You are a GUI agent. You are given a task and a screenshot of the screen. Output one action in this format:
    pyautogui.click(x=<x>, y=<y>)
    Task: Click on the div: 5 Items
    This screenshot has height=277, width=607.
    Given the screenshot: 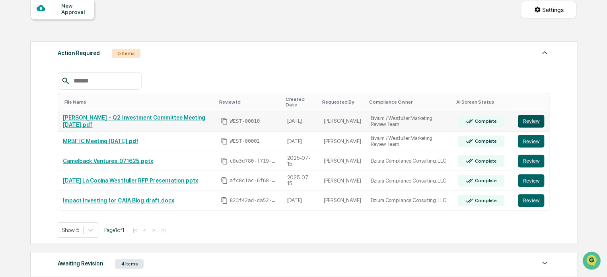 What is the action you would take?
    pyautogui.click(x=126, y=53)
    